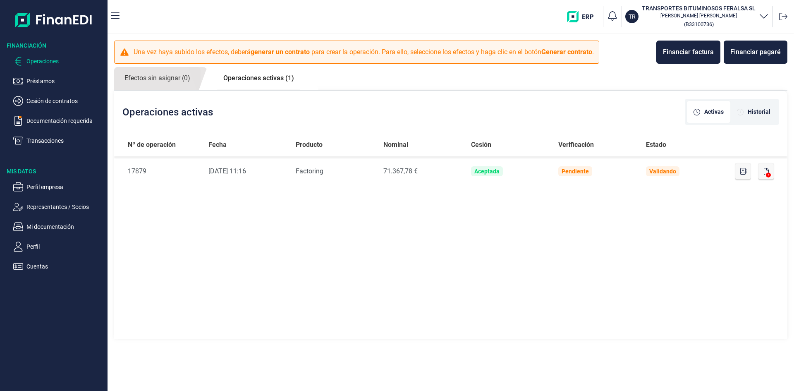 The image size is (794, 391). Describe the element at coordinates (713, 112) in the screenshot. I see `span: Activas` at that location.